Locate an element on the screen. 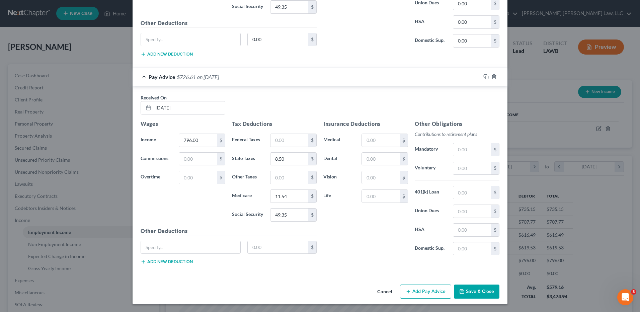  label: Vision is located at coordinates (339, 178).